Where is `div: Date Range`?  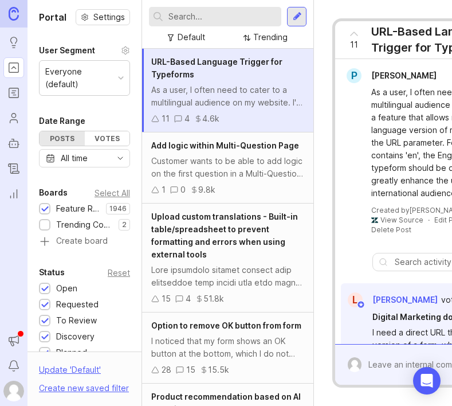 div: Date Range is located at coordinates (62, 121).